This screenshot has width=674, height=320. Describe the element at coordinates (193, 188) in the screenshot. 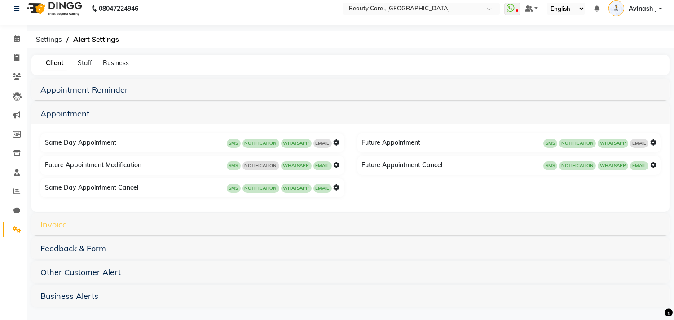

I see `div: Same Day Appointment Cancel` at that location.